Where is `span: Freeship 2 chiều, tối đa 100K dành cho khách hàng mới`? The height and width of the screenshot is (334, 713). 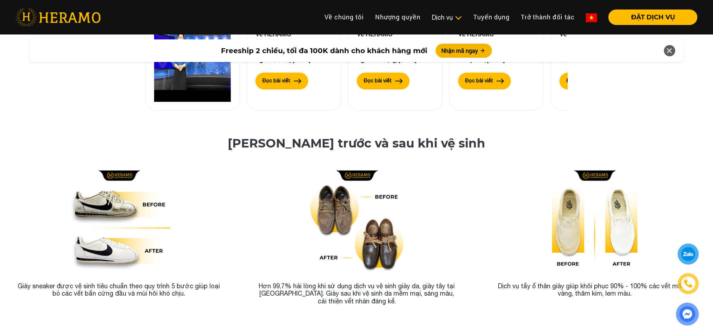 span: Freeship 2 chiều, tối đa 100K dành cho khách hàng mới is located at coordinates (324, 51).